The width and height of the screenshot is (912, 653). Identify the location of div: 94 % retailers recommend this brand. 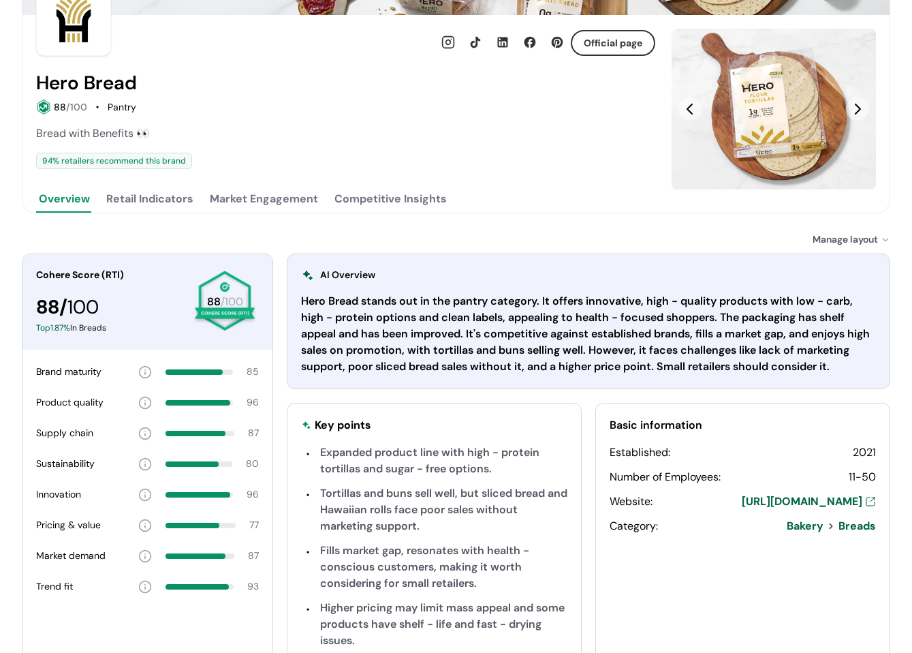
(114, 161).